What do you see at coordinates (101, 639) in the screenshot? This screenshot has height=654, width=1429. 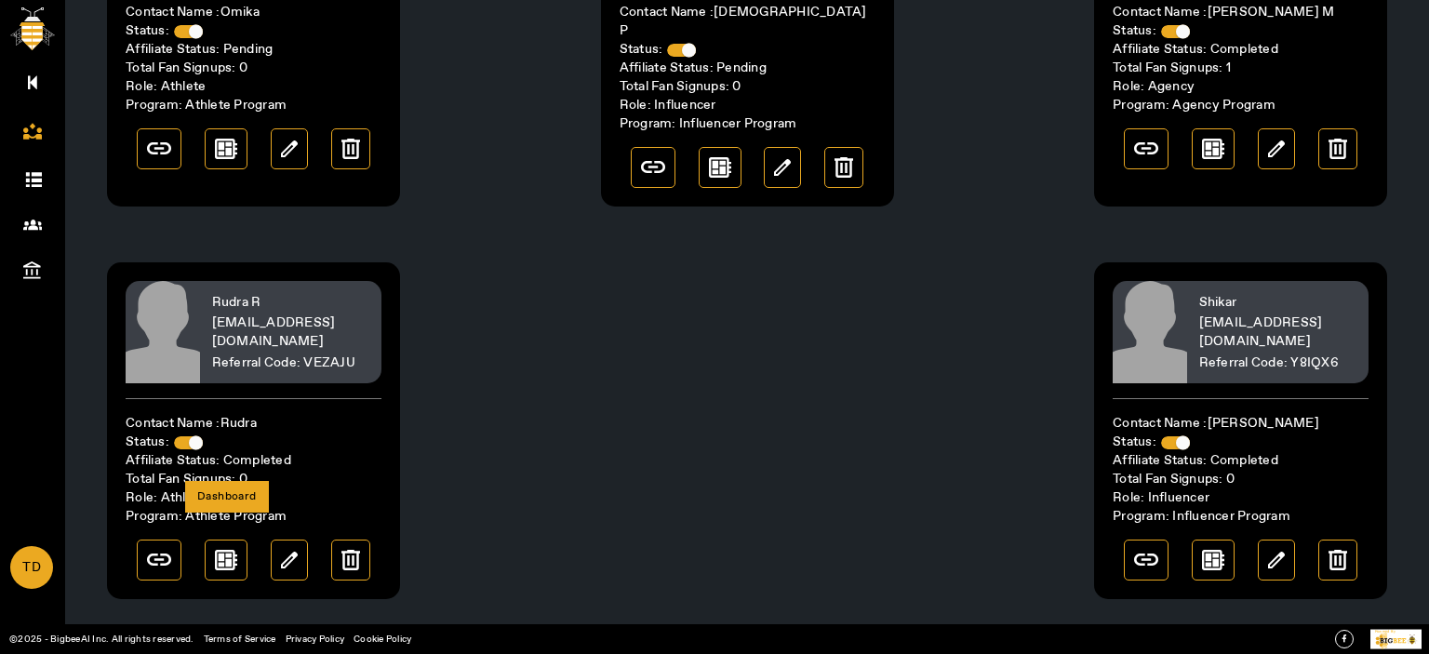 I see `a: ©2025 - BigbeeAI Inc. All rights reserved.` at bounding box center [101, 639].